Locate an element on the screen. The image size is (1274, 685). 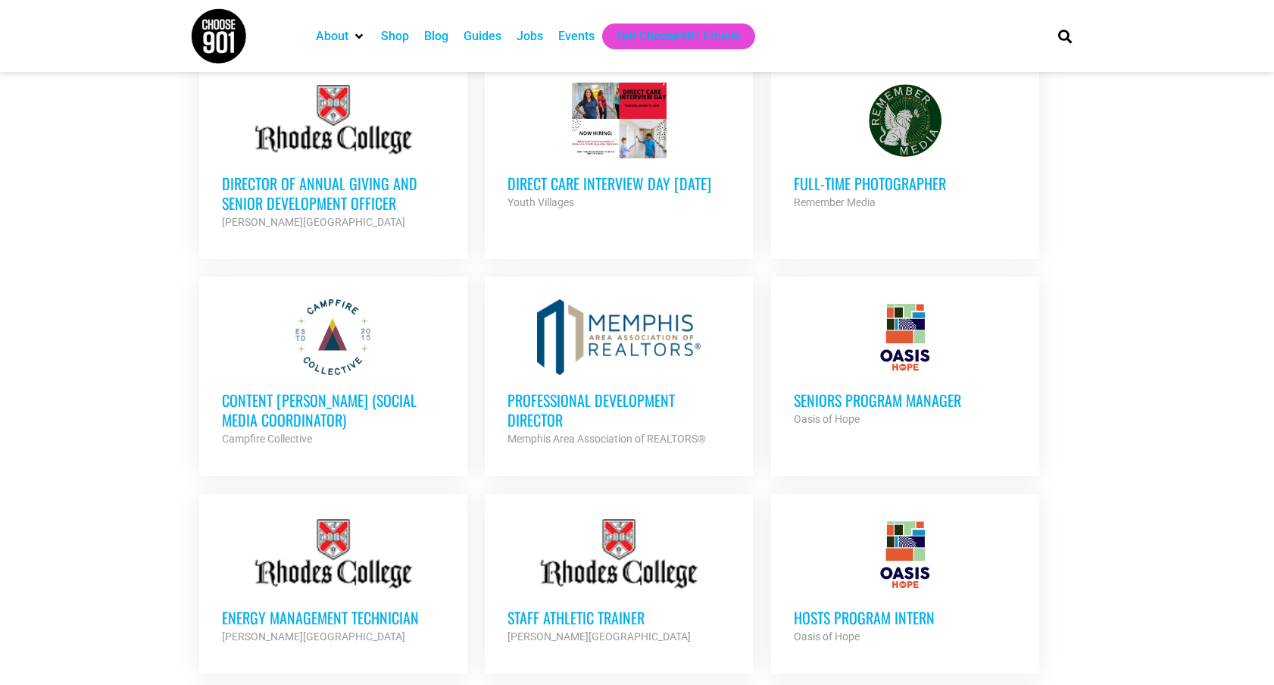
h3: Seniors Program Manager is located at coordinates (905, 400).